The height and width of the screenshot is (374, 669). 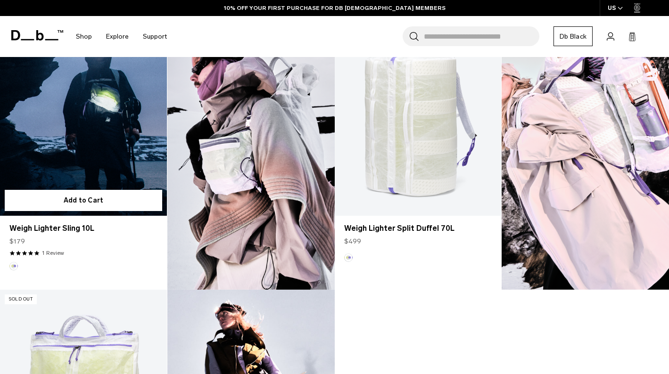 What do you see at coordinates (83, 200) in the screenshot?
I see `button: Add to Cart` at bounding box center [83, 200].